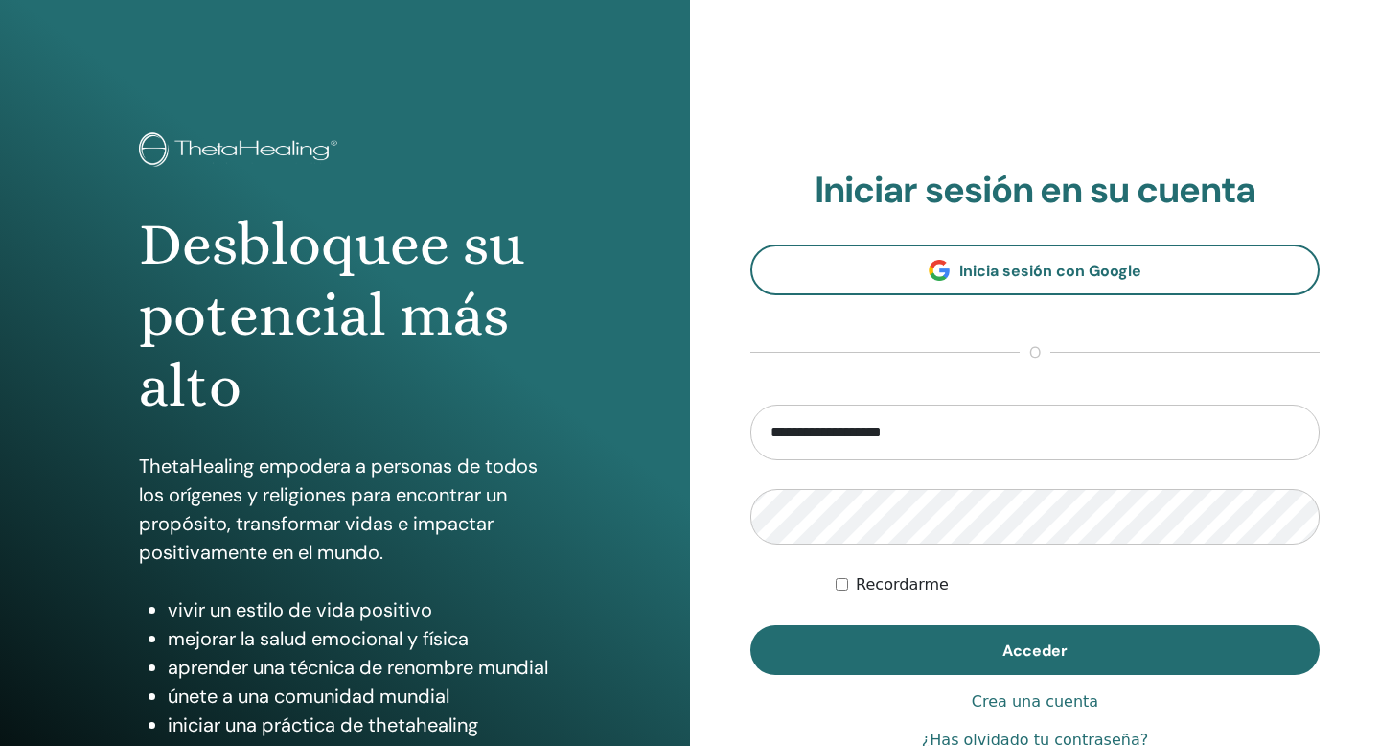 The height and width of the screenshot is (746, 1380). What do you see at coordinates (345, 315) in the screenshot?
I see `h1: Desbloquee su potencial más alto` at bounding box center [345, 315].